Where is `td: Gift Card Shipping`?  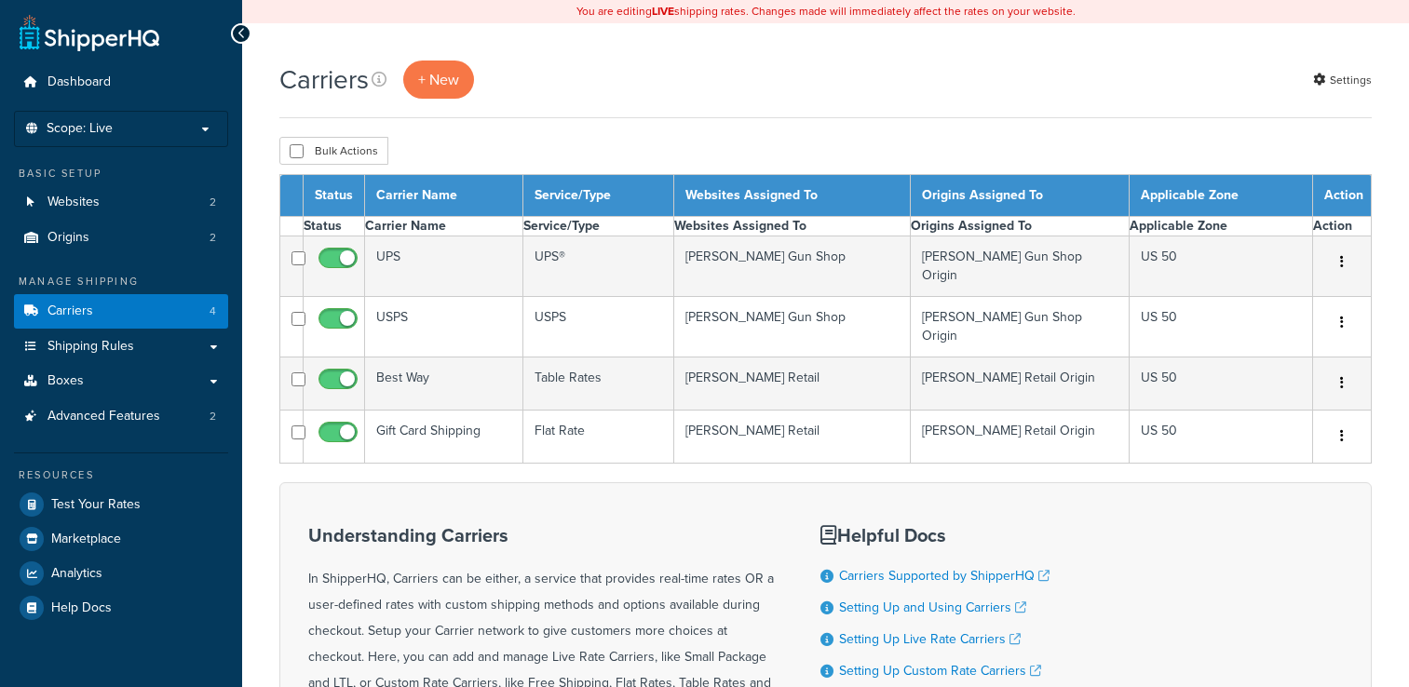
td: Gift Card Shipping is located at coordinates (444, 437).